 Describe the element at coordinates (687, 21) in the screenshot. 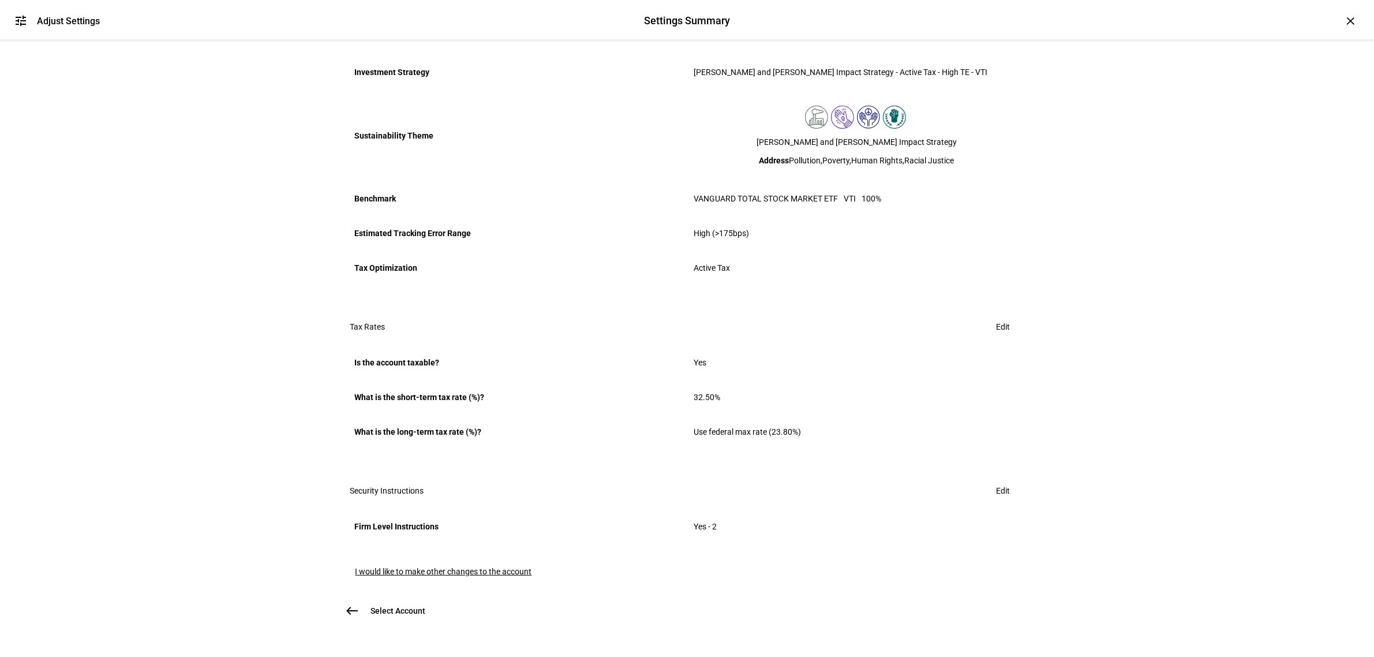

I see `div: Settings Summary` at that location.